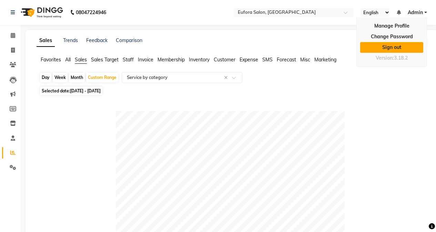  I want to click on span: Marketing, so click(325, 60).